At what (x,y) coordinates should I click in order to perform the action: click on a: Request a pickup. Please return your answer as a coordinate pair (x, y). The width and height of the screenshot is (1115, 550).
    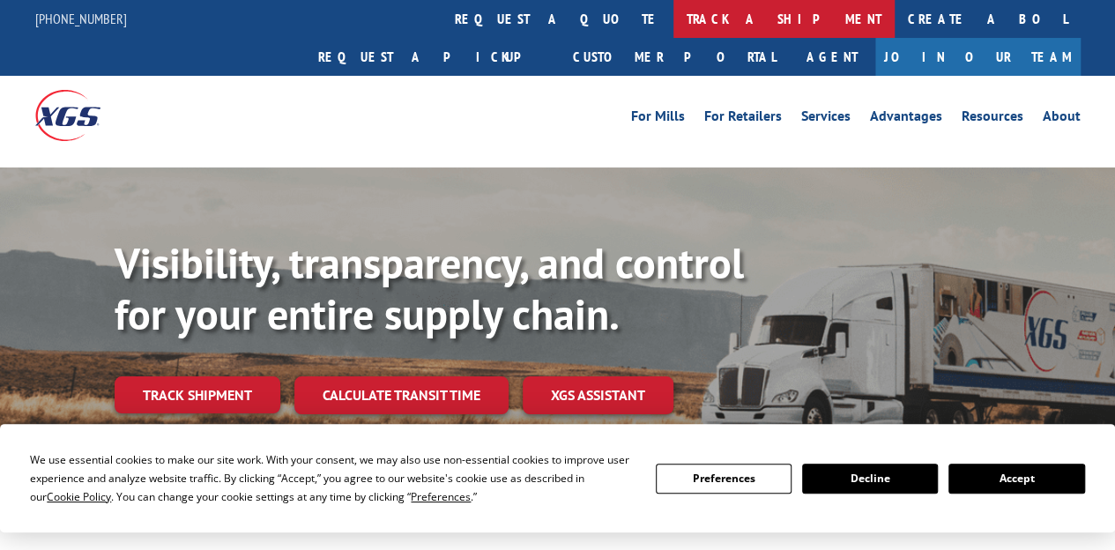
    Looking at the image, I should click on (432, 56).